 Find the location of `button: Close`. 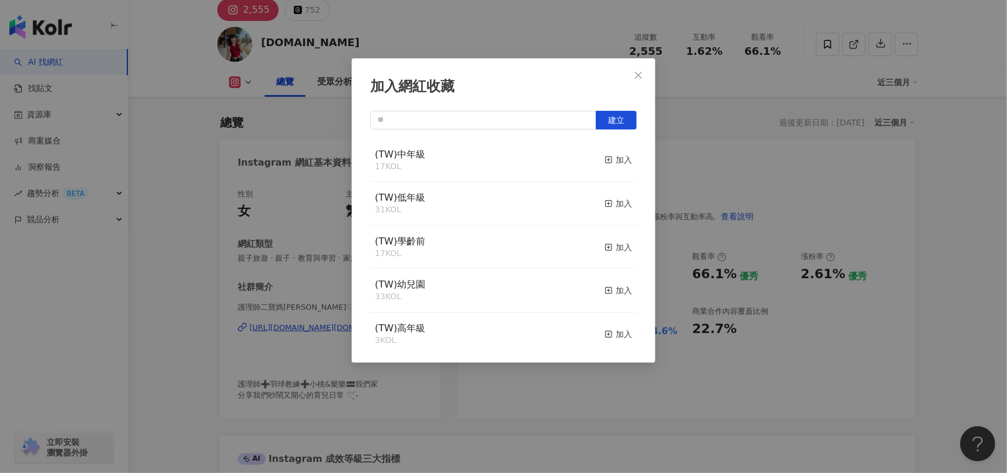

button: Close is located at coordinates (638, 75).